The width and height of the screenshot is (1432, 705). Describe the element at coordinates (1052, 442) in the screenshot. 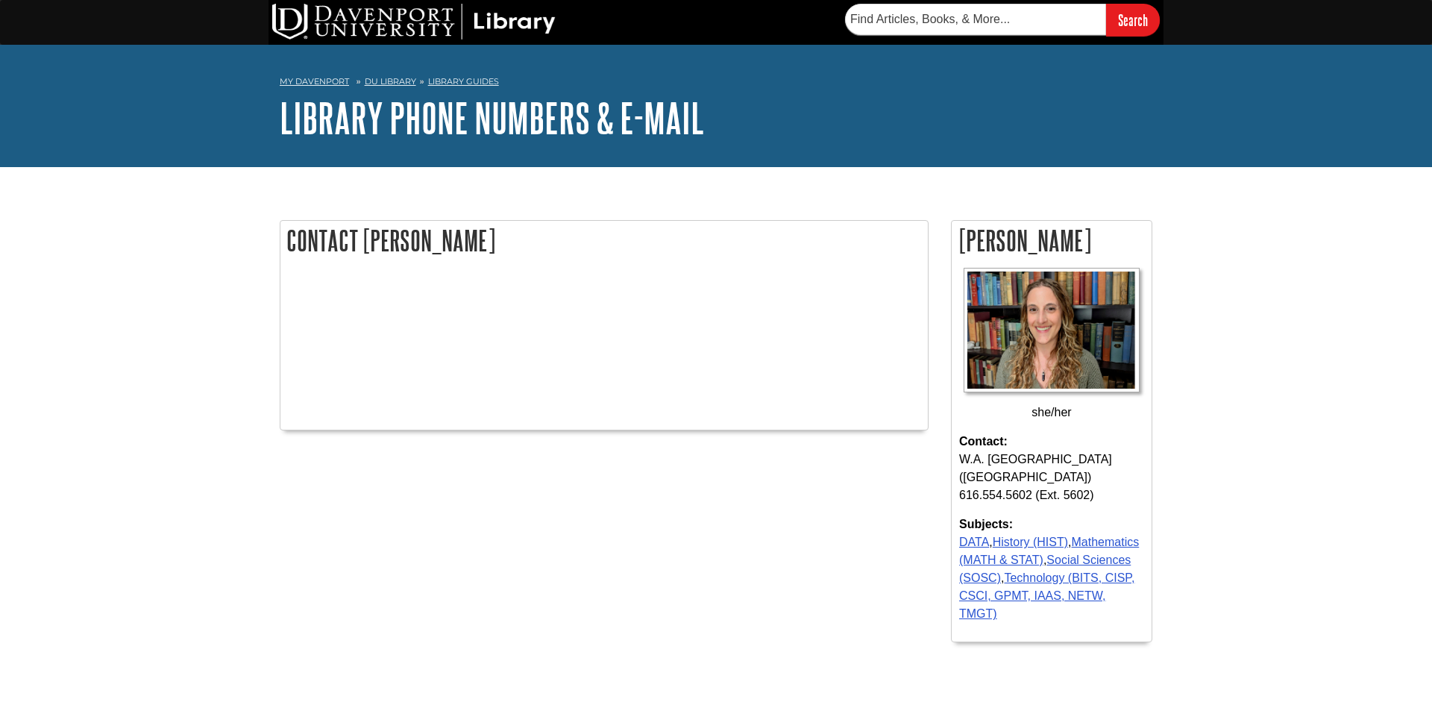

I see `strong: Contact:` at that location.